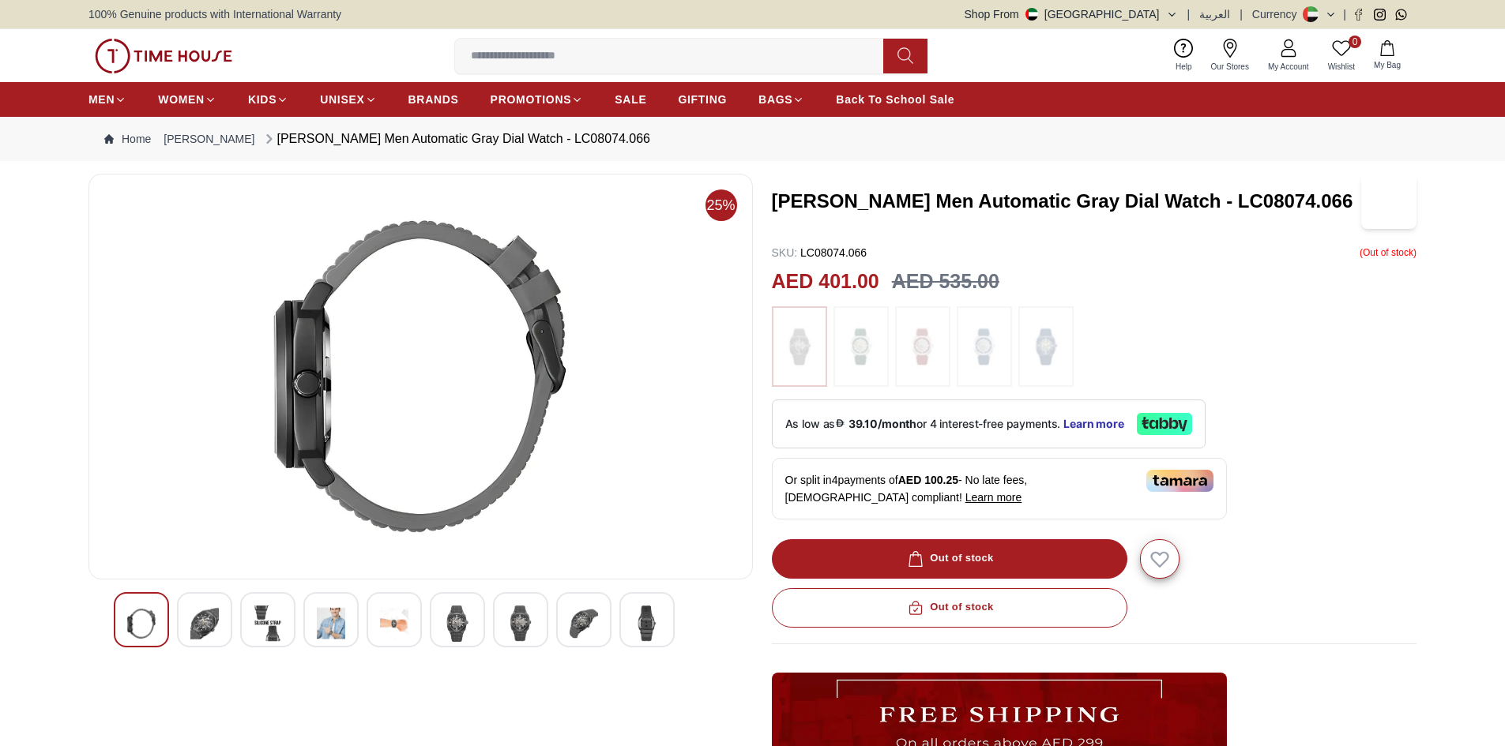 The image size is (1505, 746). Describe the element at coordinates (945, 282) in the screenshot. I see `h3: AED 535.00` at that location.